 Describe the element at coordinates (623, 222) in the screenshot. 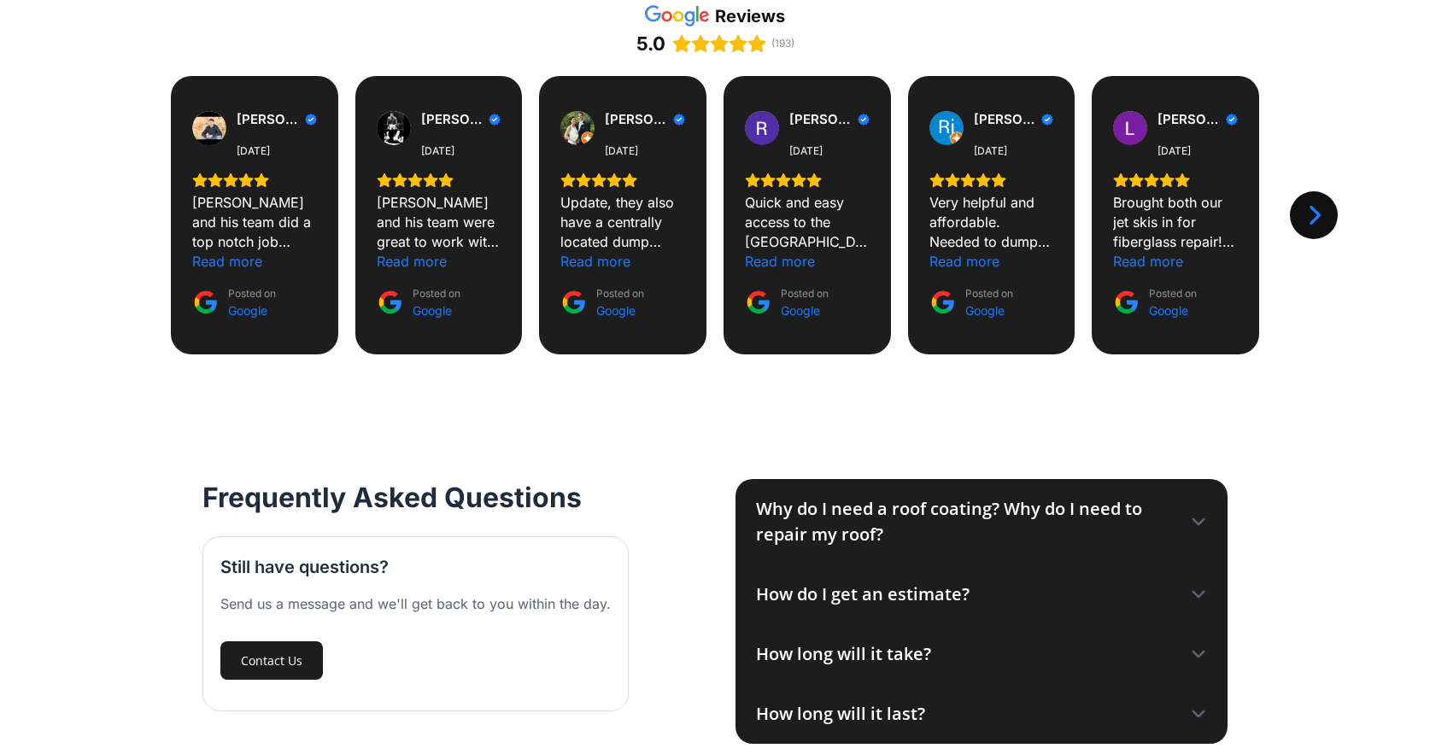

I see `div: Update, they also have a centrally located dump ststion making it easy to dump our rv waste tanks...` at that location.